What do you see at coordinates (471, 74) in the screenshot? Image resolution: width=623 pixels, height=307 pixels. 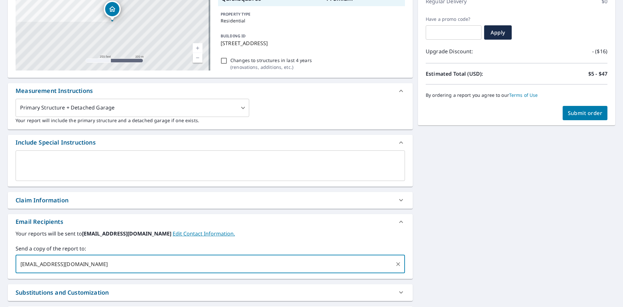 I see `p: Estimated Total (USD):` at bounding box center [471, 74].